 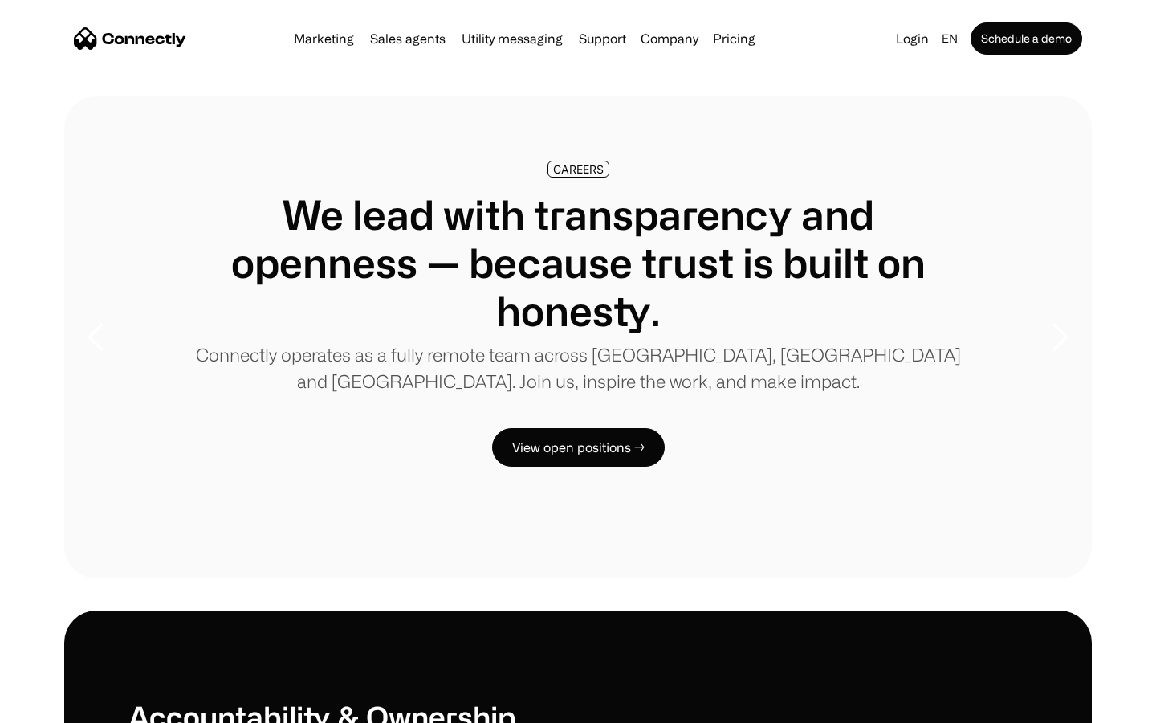 I want to click on a: Support, so click(x=602, y=39).